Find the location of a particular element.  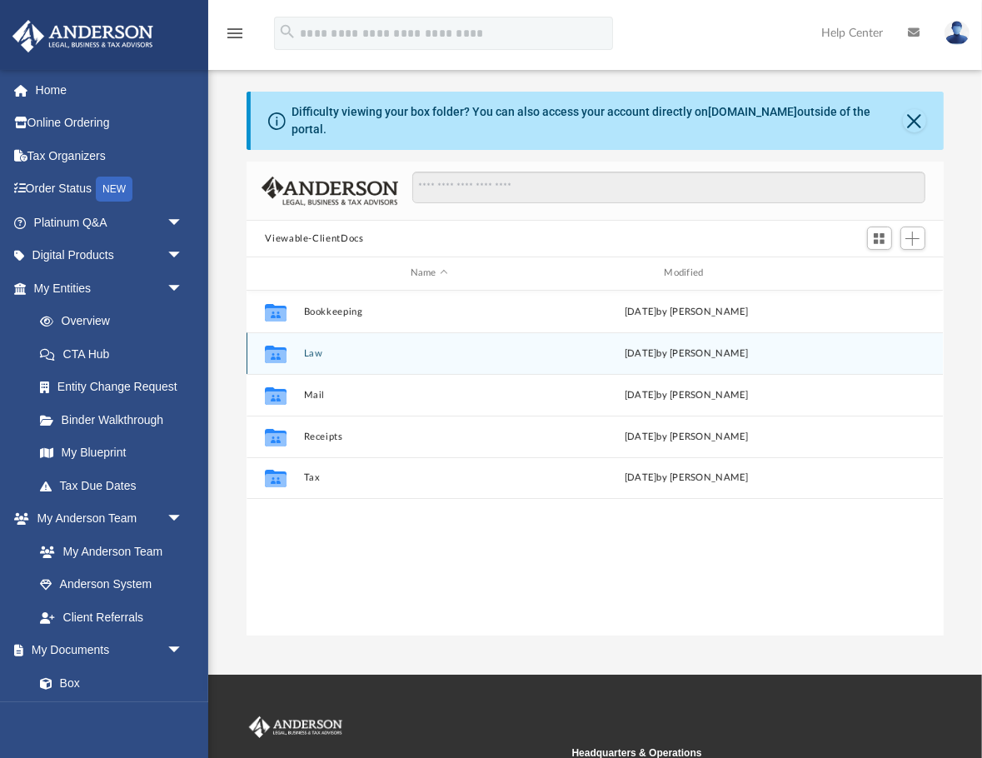

a: Overview is located at coordinates (116, 322).